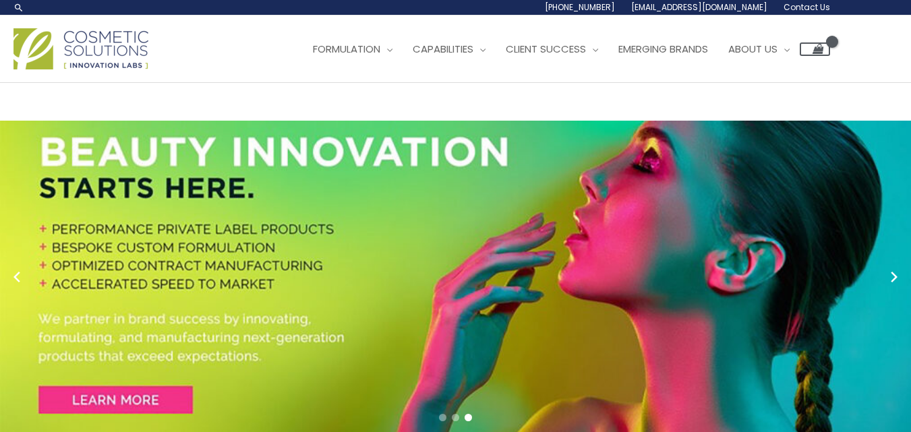 The height and width of the screenshot is (432, 911). Describe the element at coordinates (814, 49) in the screenshot. I see `a: View Shopping Cart, empty` at that location.